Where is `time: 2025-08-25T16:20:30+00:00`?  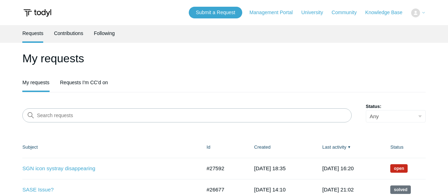
time: 2025-08-25T16:20:30+00:00 is located at coordinates (338, 168).